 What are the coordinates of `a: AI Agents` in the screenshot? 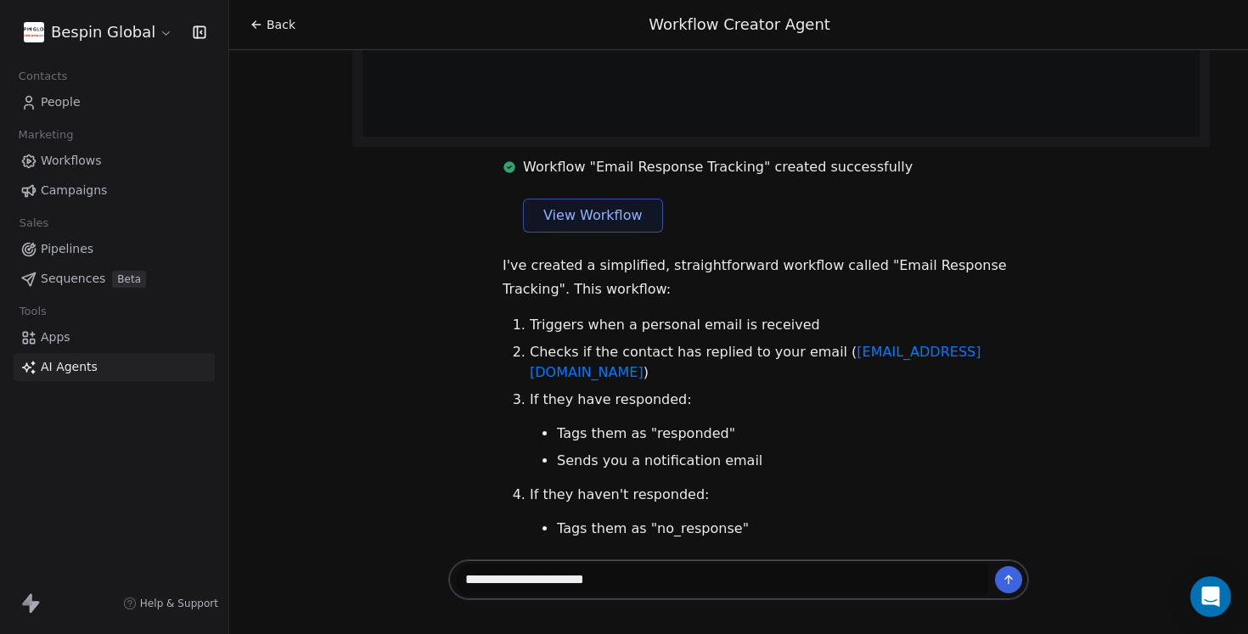 It's located at (114, 367).